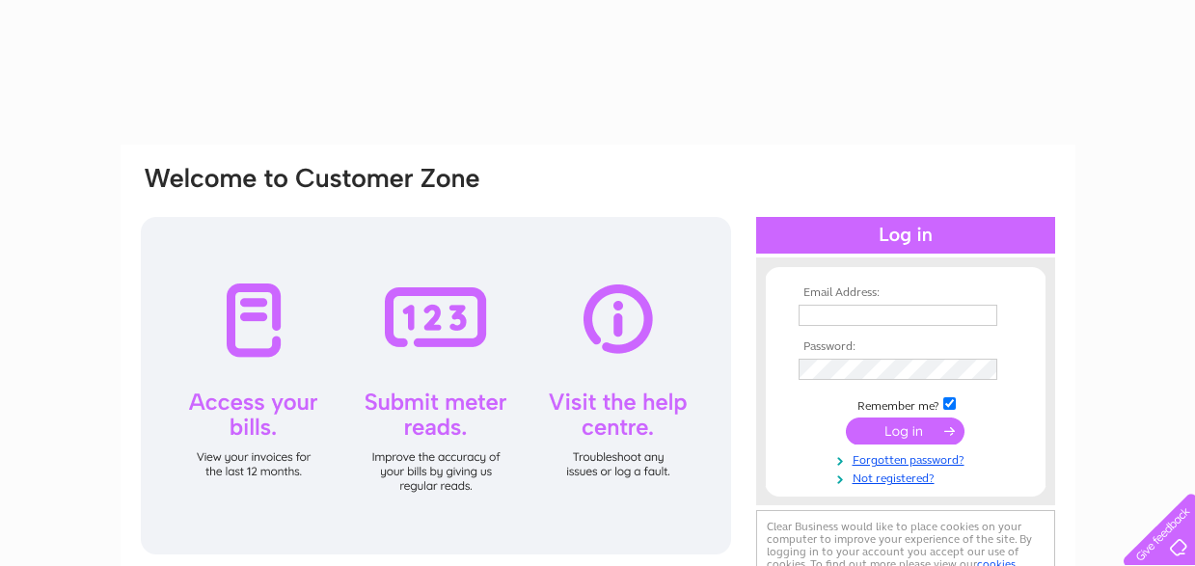  Describe the element at coordinates (906, 347) in the screenshot. I see `th: Password:` at that location.